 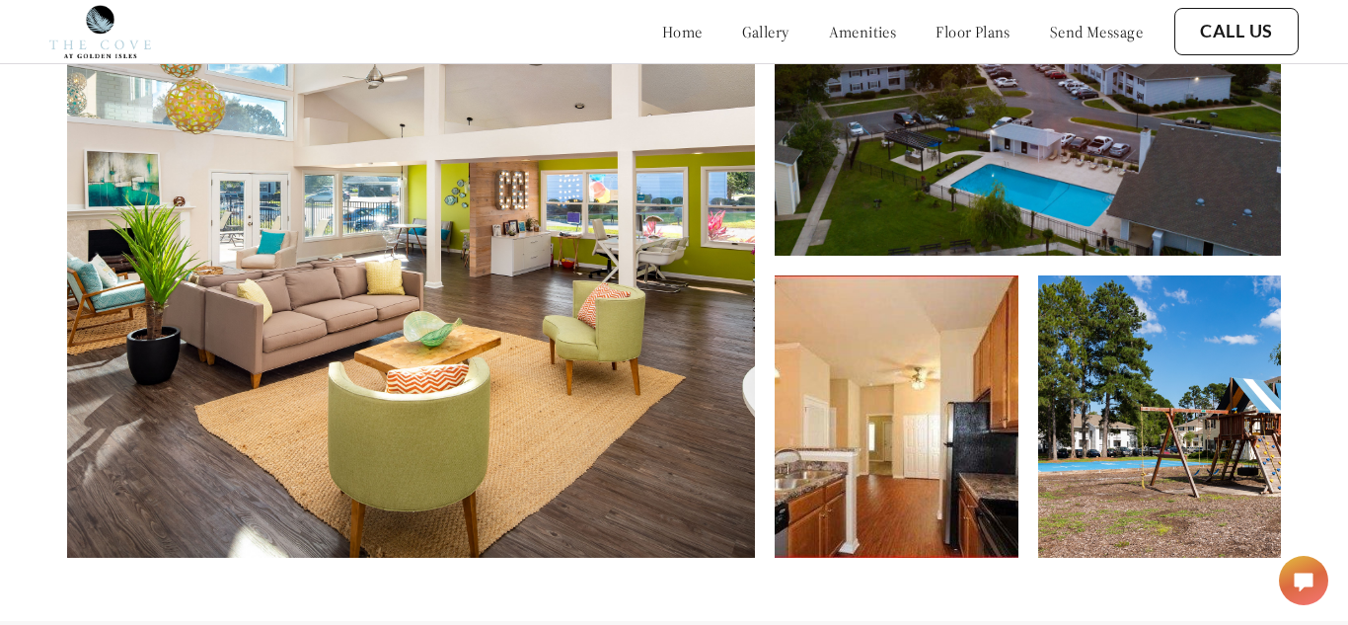 What do you see at coordinates (862, 32) in the screenshot?
I see `a: amenities` at bounding box center [862, 32].